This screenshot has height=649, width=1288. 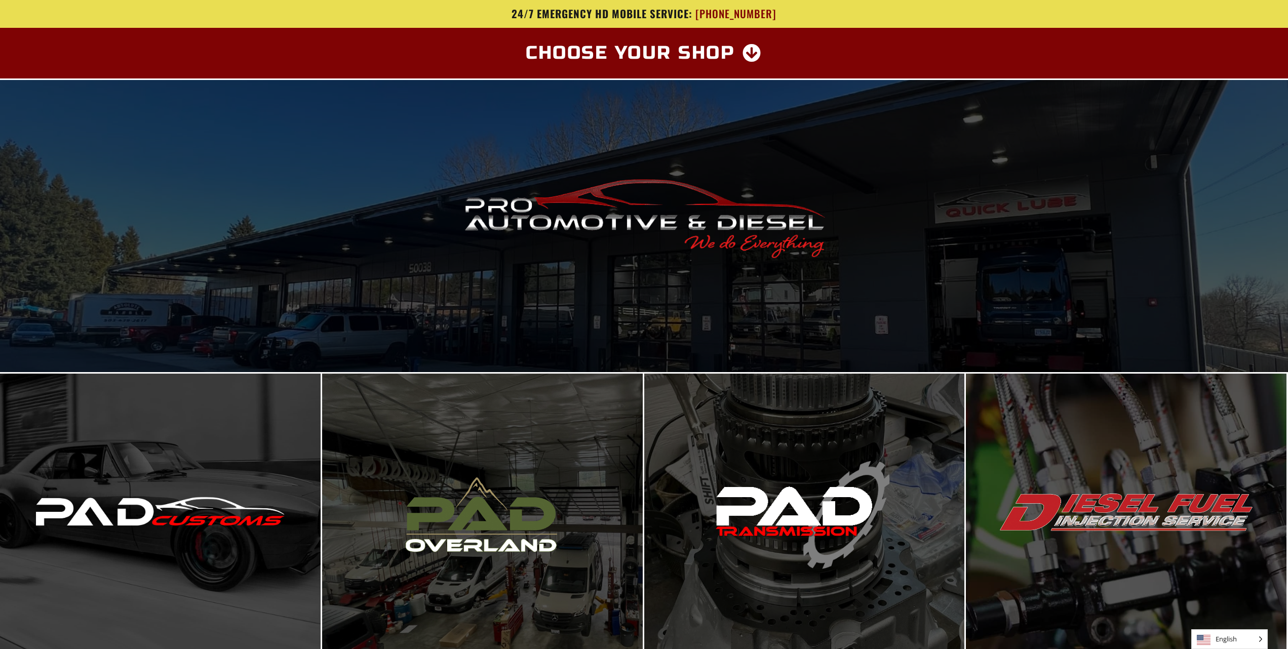 I want to click on aside: Language selected: English, so click(x=1229, y=639).